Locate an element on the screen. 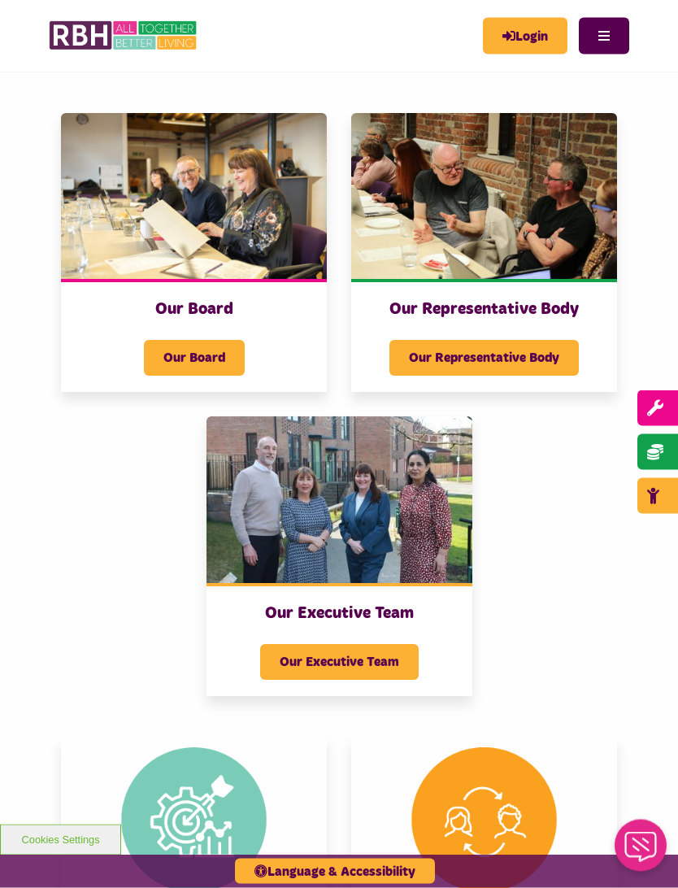 The image size is (678, 888). span: Our Board is located at coordinates (194, 359).